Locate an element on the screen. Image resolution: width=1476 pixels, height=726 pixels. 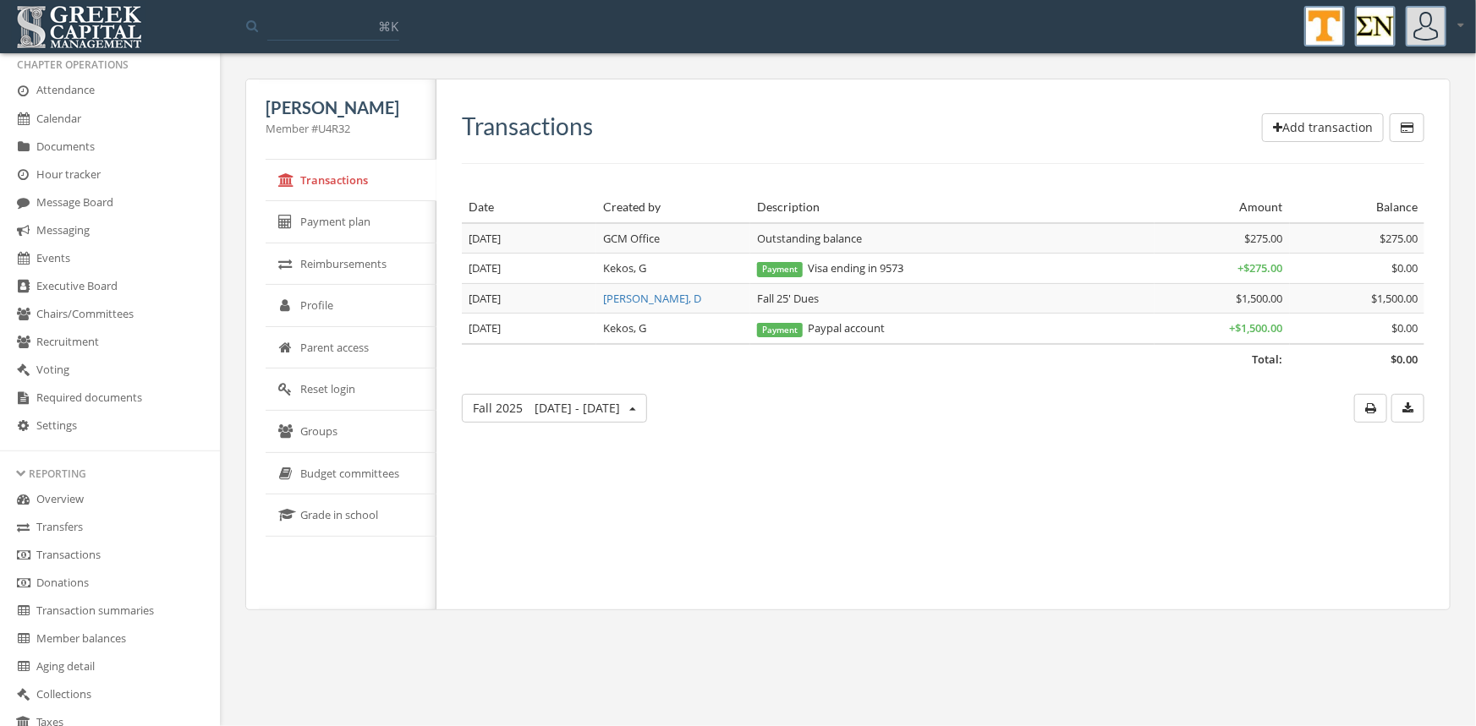
h3: Transactions is located at coordinates (527, 126).